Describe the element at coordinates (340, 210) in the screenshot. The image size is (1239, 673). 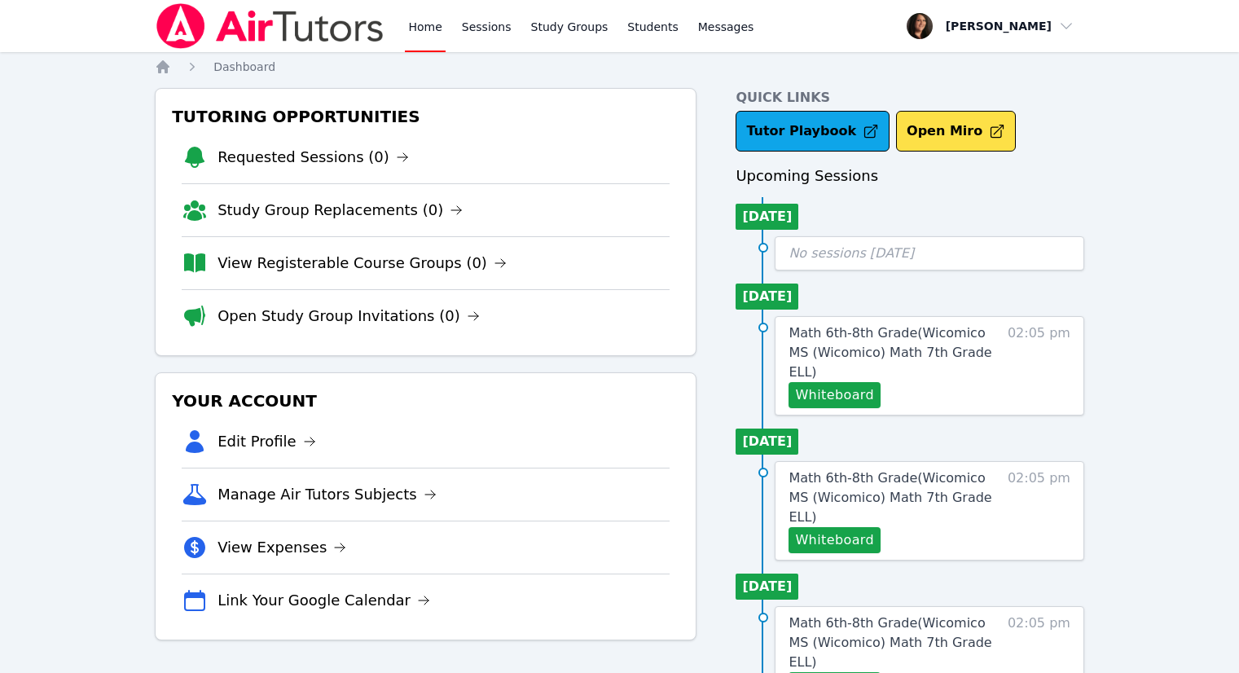
I see `a: Study Group Replacements (0)` at that location.